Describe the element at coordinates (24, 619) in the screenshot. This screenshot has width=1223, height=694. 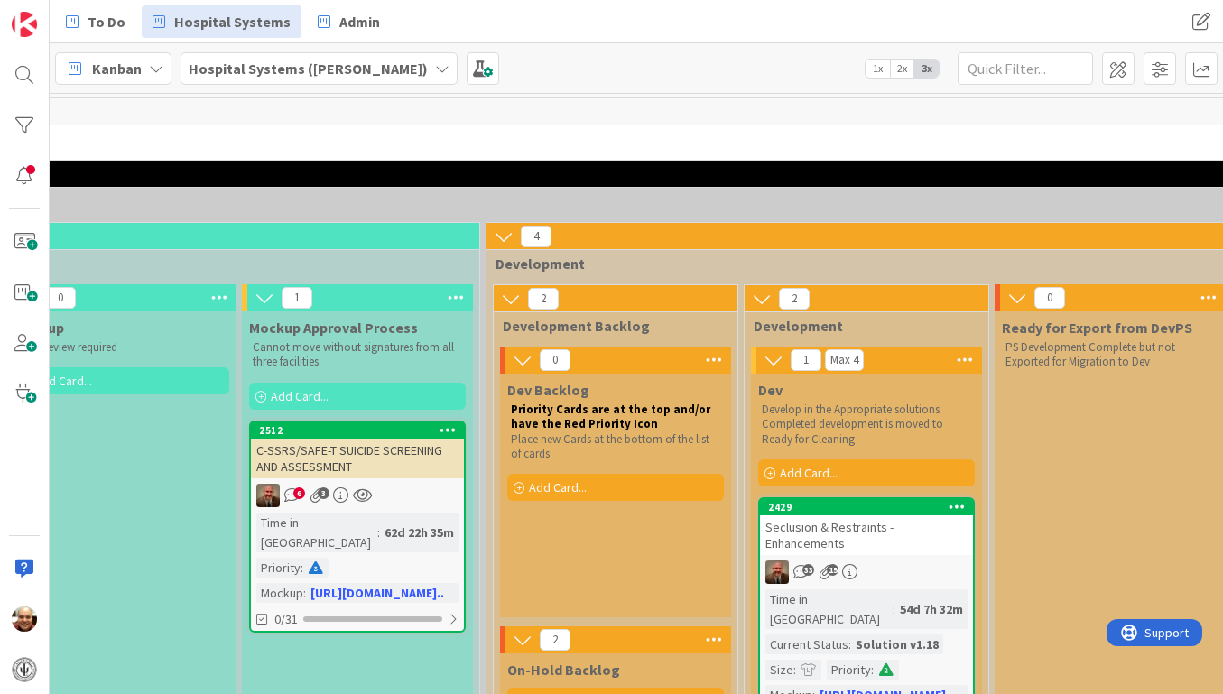
I see `img: Ed` at that location.